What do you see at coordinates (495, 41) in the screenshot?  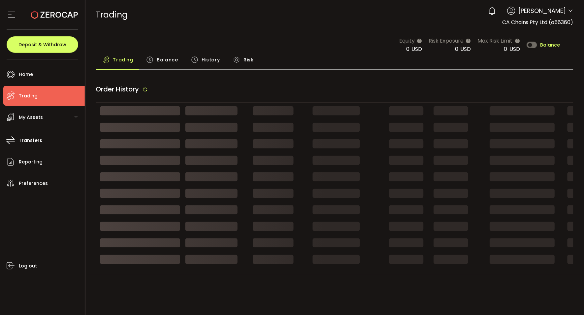 I see `span: Max Risk Limit` at bounding box center [495, 41].